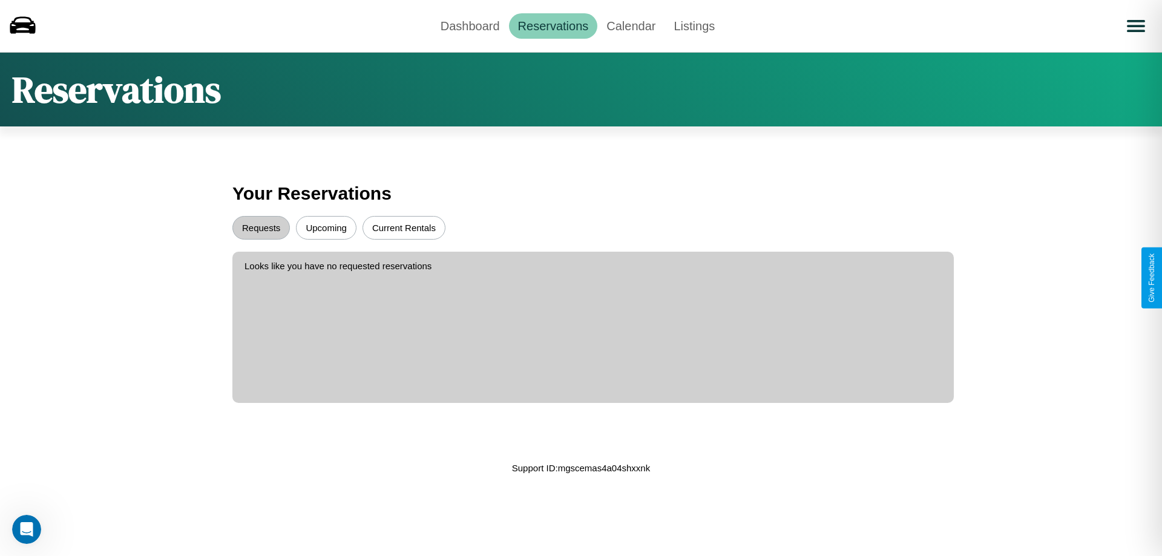 The height and width of the screenshot is (556, 1162). I want to click on h1: Reservations, so click(116, 90).